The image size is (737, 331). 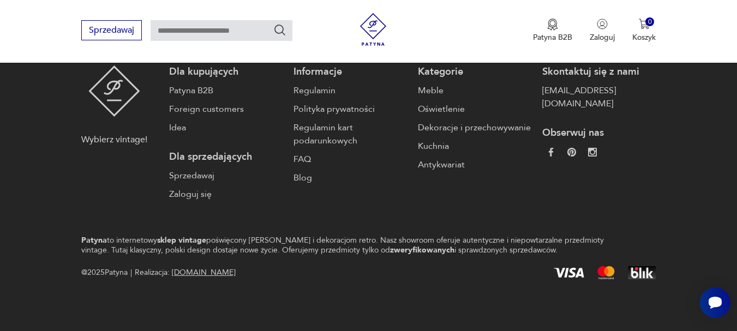 I want to click on a: Foreign customers, so click(x=226, y=109).